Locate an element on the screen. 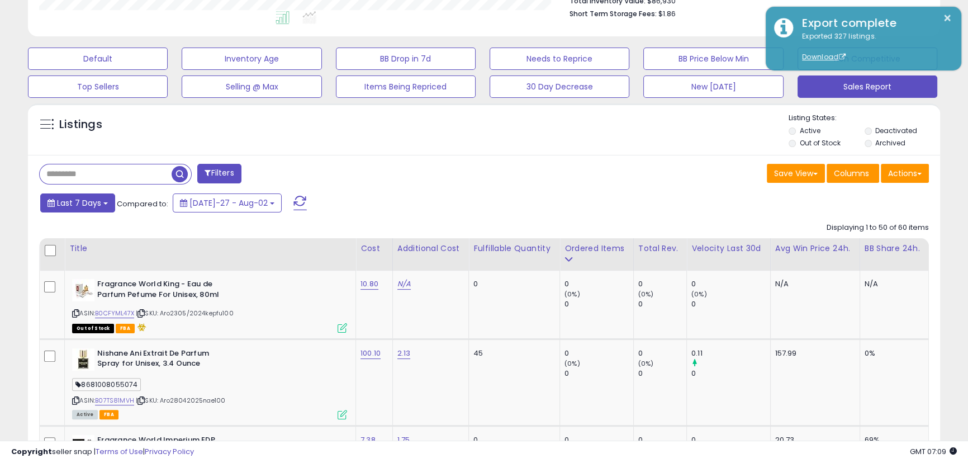 This screenshot has width=968, height=463. span: Last 7 Days is located at coordinates (79, 203).